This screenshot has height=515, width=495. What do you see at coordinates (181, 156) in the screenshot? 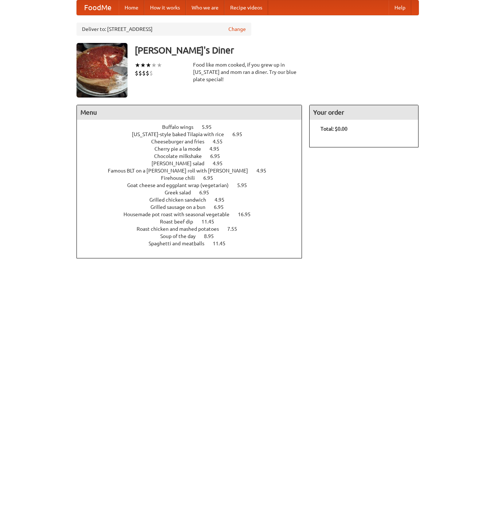
I see `span: Chocolate milkshake` at bounding box center [181, 156].